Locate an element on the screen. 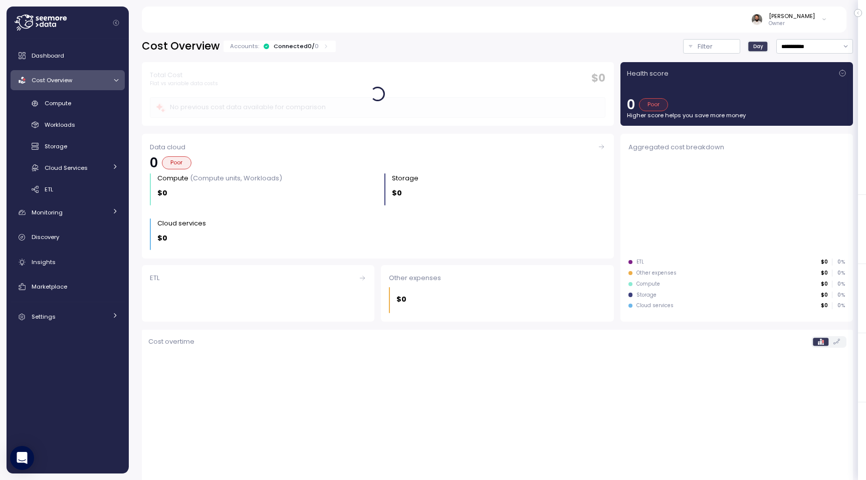 Image resolution: width=866 pixels, height=480 pixels. a: Insights is located at coordinates (68, 262).